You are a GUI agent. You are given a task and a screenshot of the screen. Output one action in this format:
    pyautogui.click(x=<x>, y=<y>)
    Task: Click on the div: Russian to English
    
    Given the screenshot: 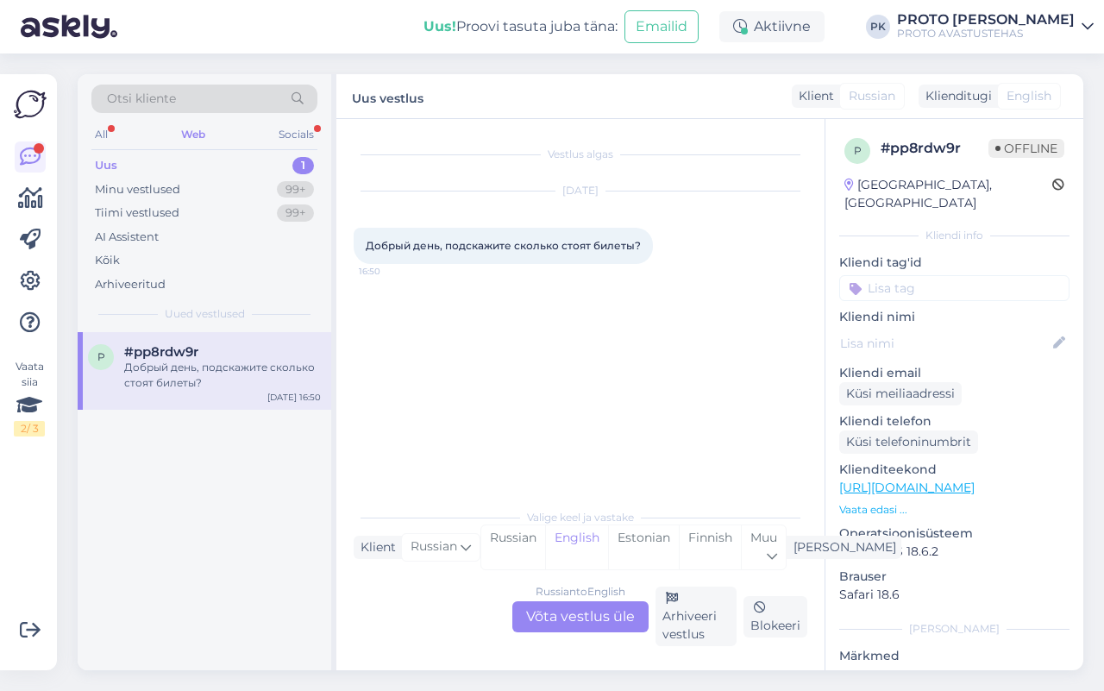 What is the action you would take?
    pyautogui.click(x=581, y=592)
    